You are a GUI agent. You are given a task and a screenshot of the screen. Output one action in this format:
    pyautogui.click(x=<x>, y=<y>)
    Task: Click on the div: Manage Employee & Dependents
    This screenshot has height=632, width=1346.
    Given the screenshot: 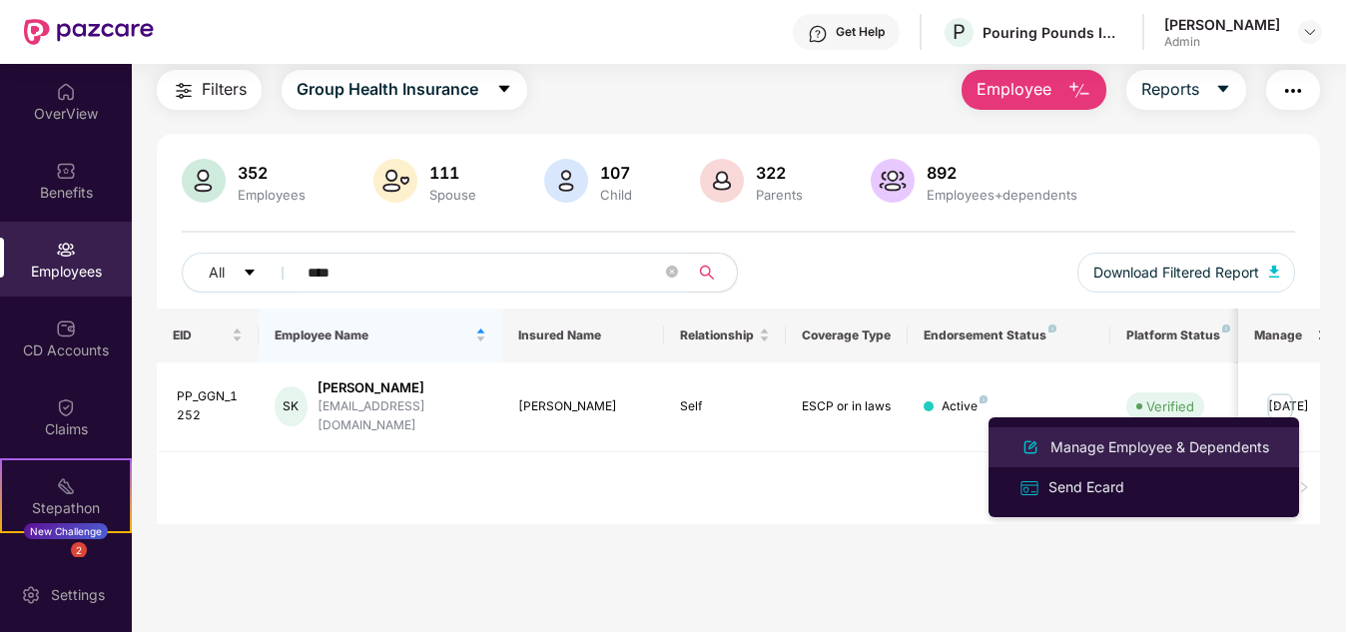 What is the action you would take?
    pyautogui.click(x=1159, y=447)
    